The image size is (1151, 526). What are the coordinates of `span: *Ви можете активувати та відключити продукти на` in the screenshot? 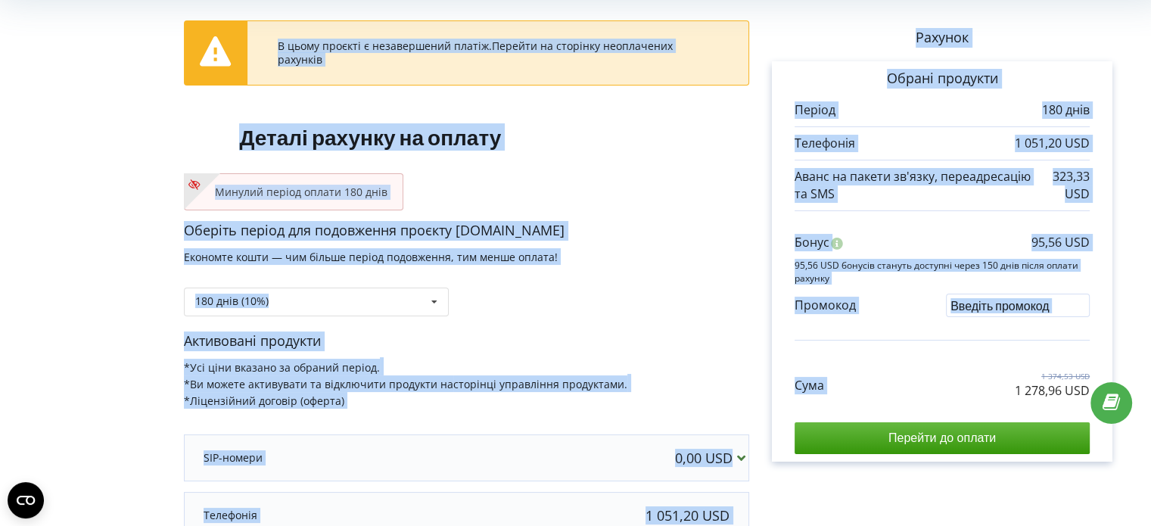 It's located at (405, 384).